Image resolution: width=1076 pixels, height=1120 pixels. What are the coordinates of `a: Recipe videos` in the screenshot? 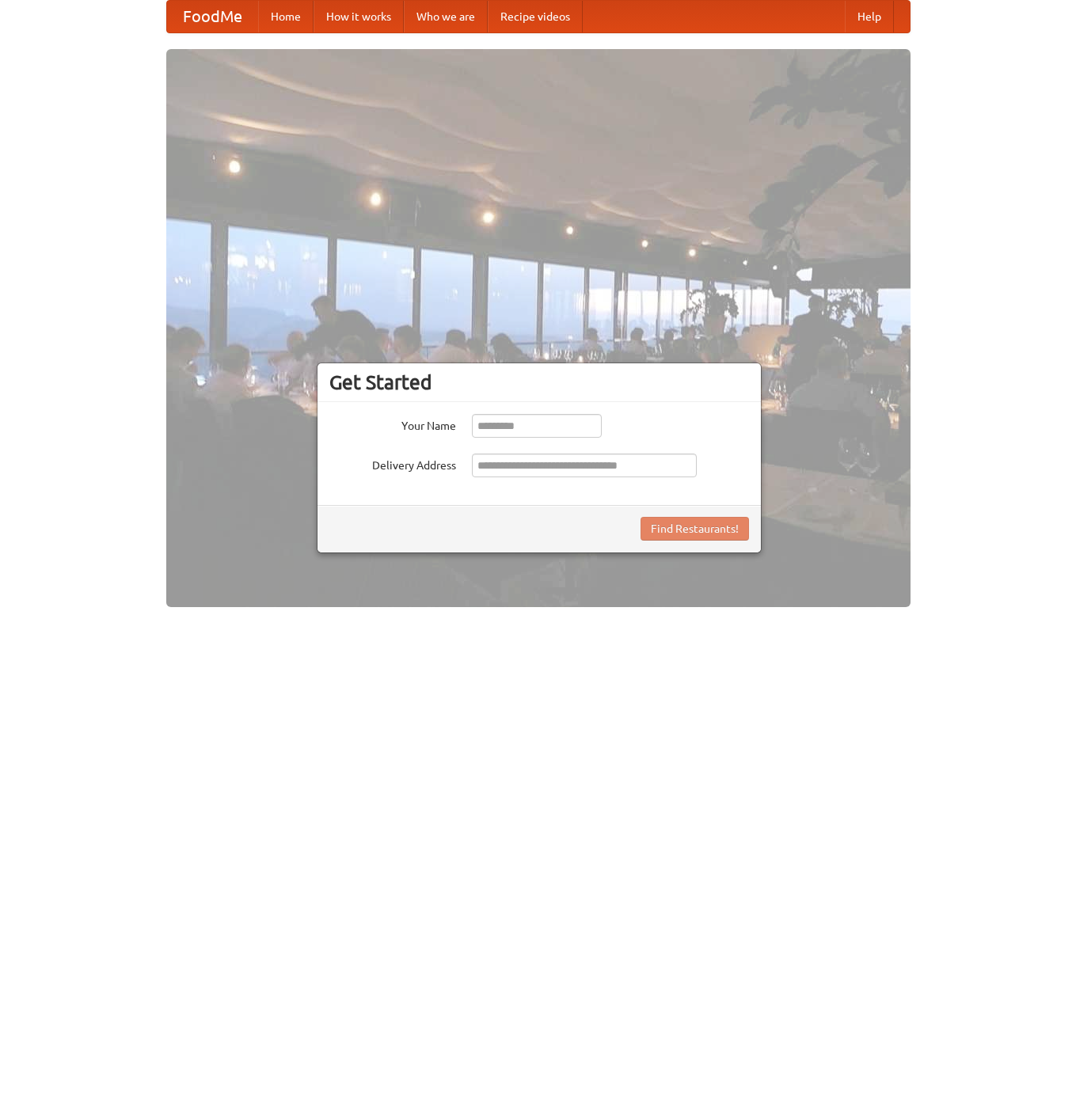 It's located at (535, 17).